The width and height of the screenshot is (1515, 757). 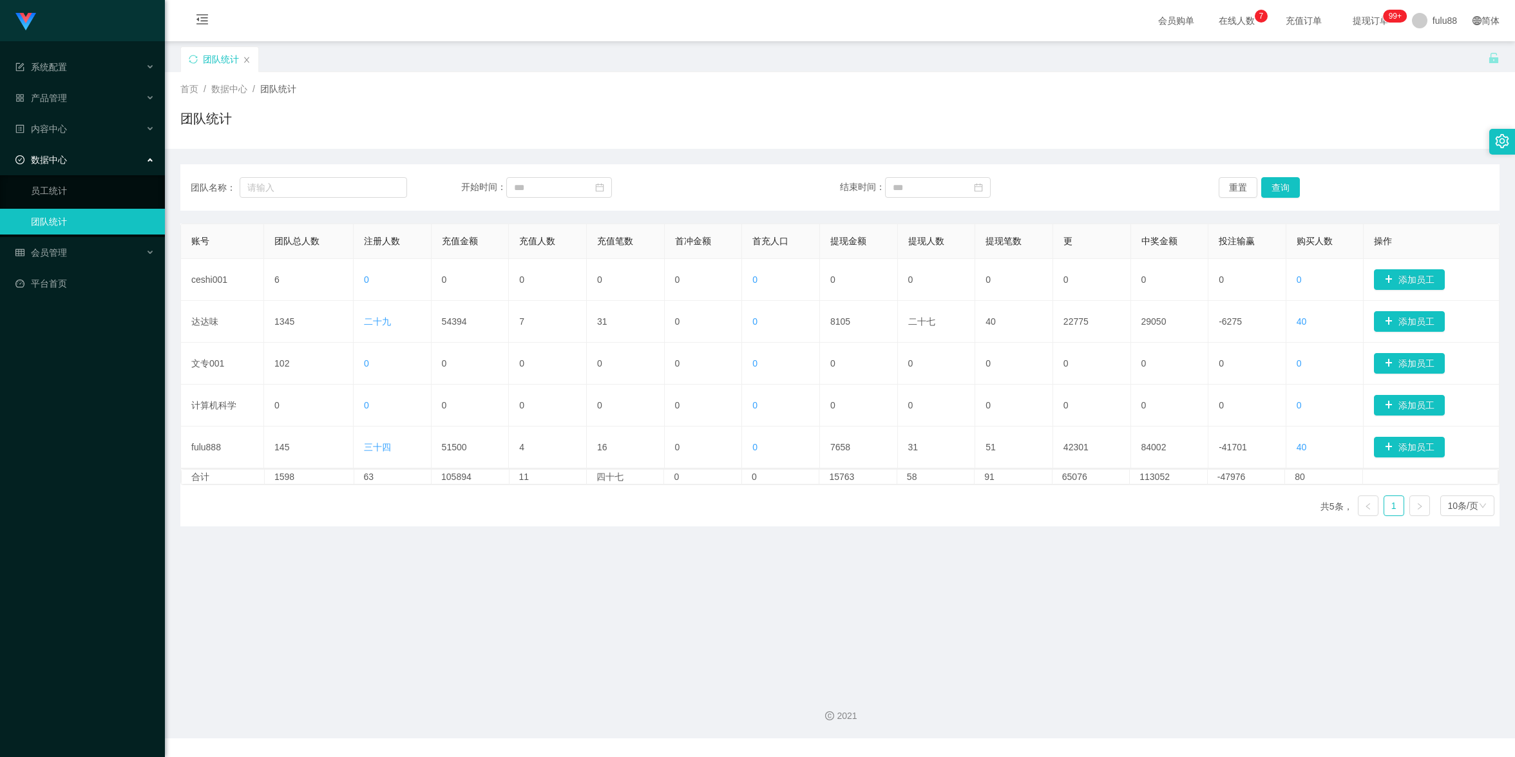 I want to click on font: 团队总人数, so click(x=297, y=241).